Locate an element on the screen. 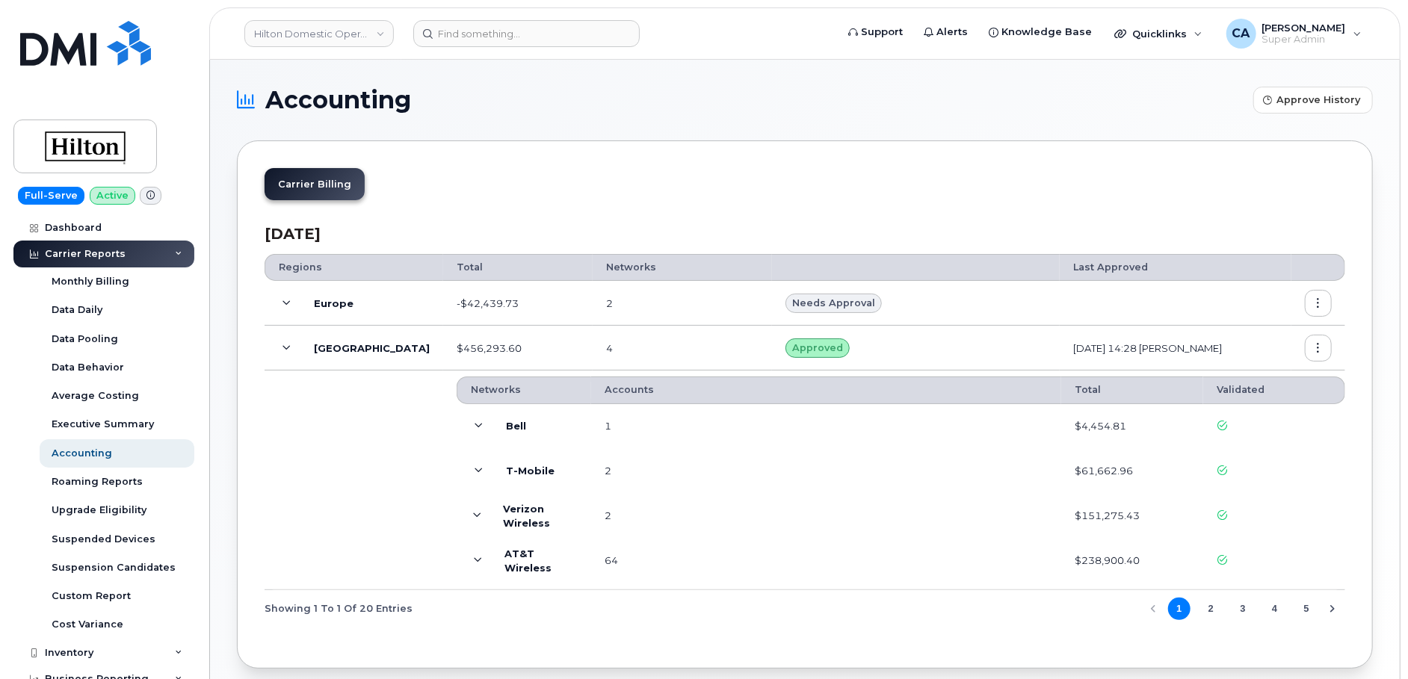 Image resolution: width=1408 pixels, height=679 pixels. th: Validated is located at coordinates (1274, 390).